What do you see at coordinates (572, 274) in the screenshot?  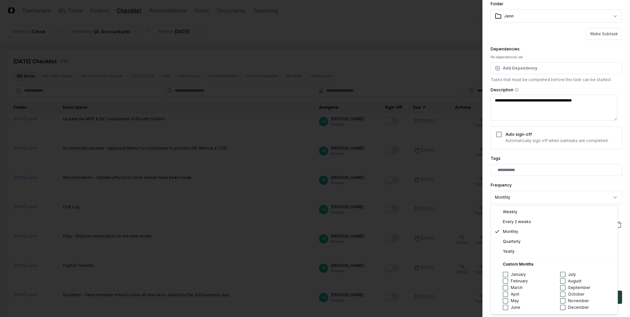 I see `label: July` at bounding box center [572, 274].